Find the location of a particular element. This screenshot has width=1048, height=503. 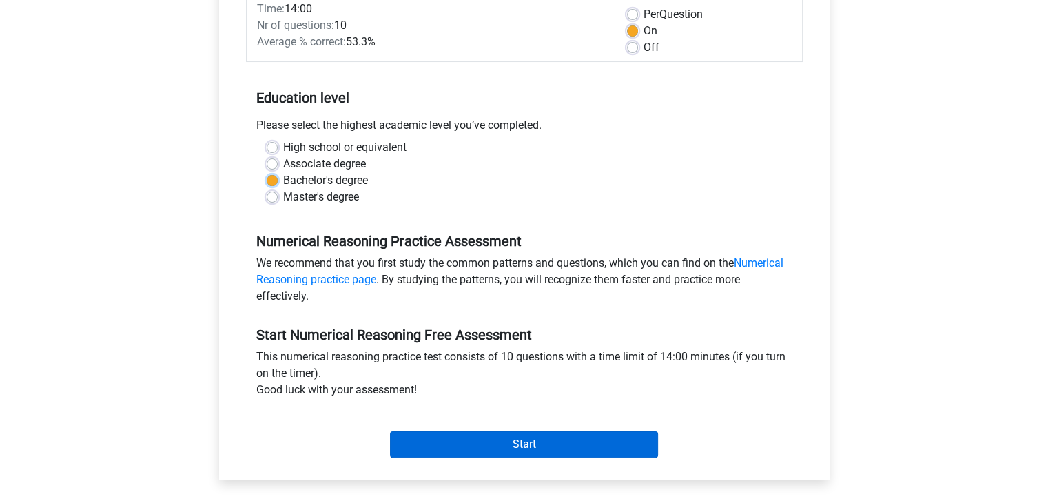

div: 14:00 is located at coordinates (431, 9).